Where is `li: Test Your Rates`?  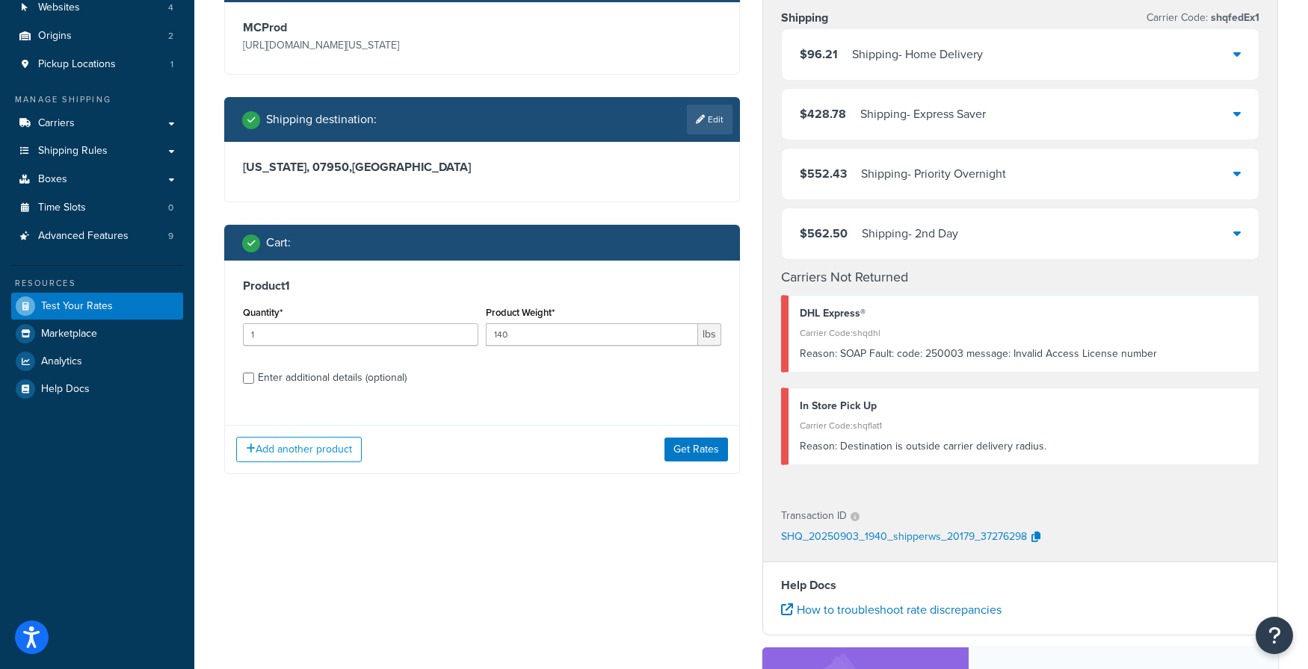 li: Test Your Rates is located at coordinates (97, 306).